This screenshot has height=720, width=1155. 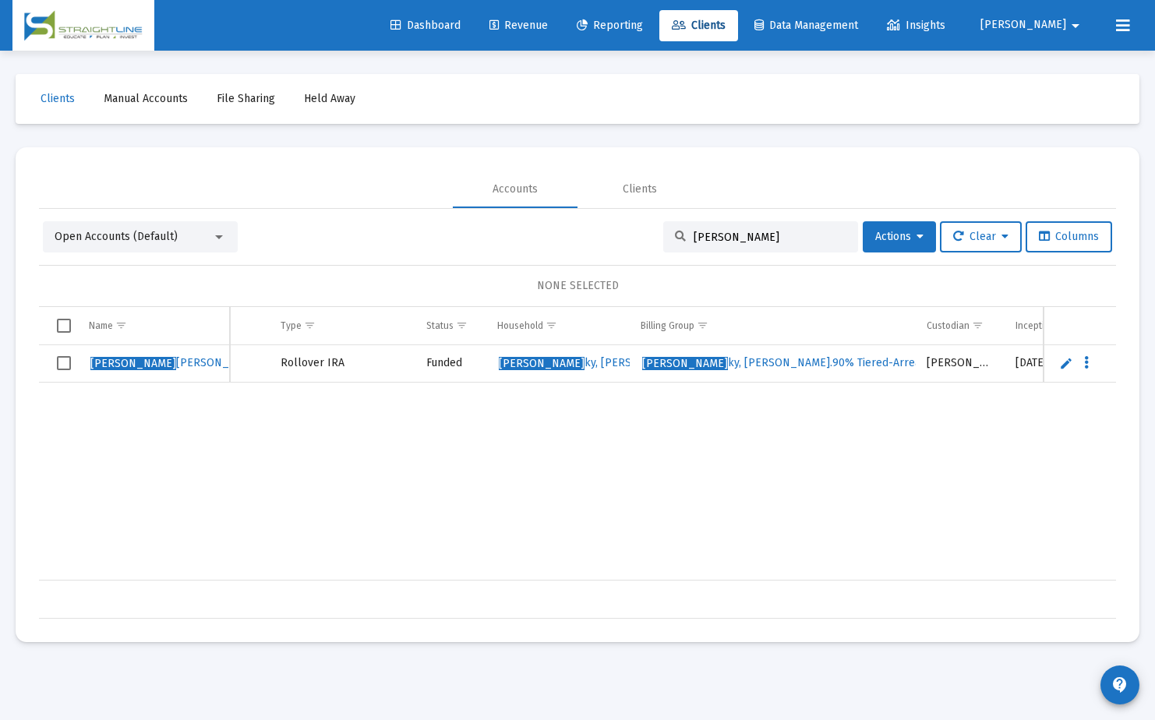 What do you see at coordinates (451, 326) in the screenshot?
I see `td: Column Status` at bounding box center [451, 326].